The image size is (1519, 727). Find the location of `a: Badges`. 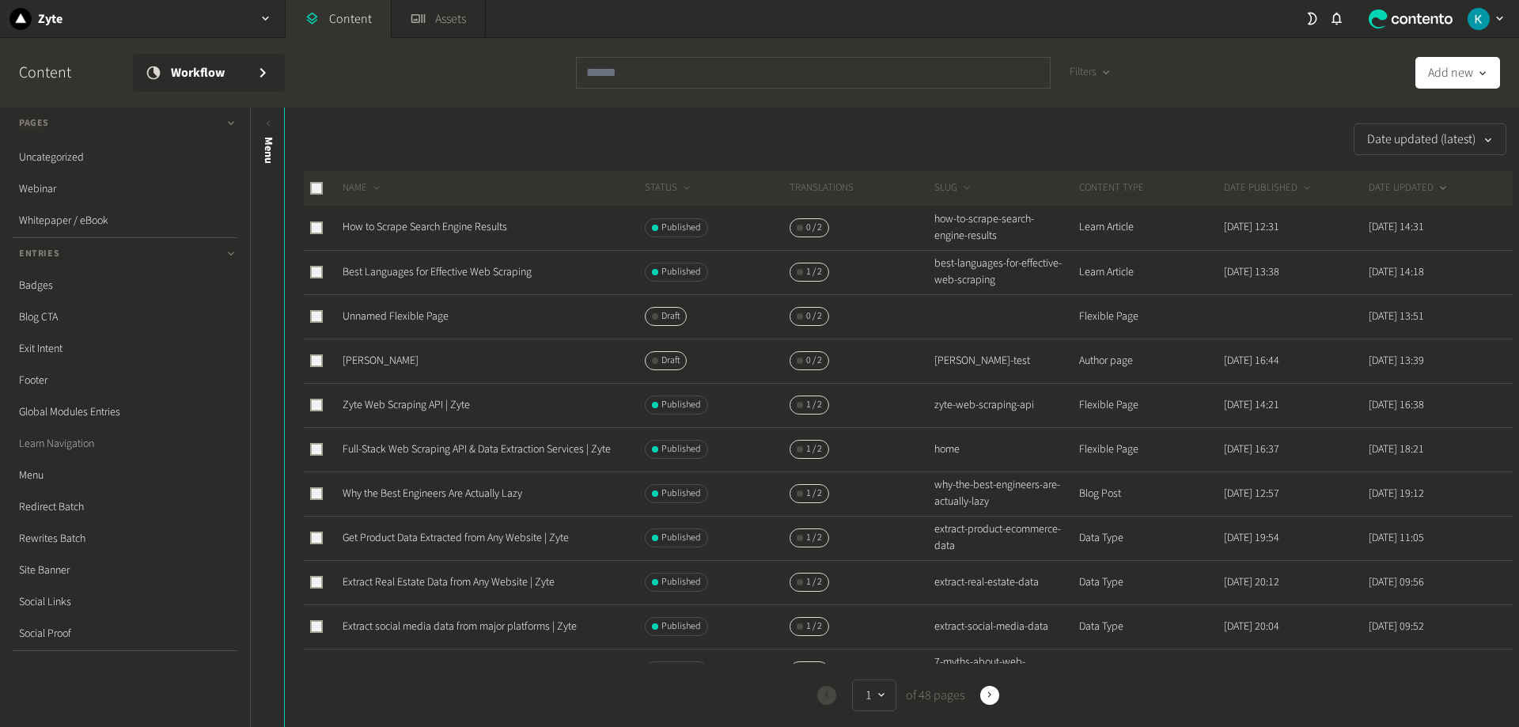

a: Badges is located at coordinates (125, 286).